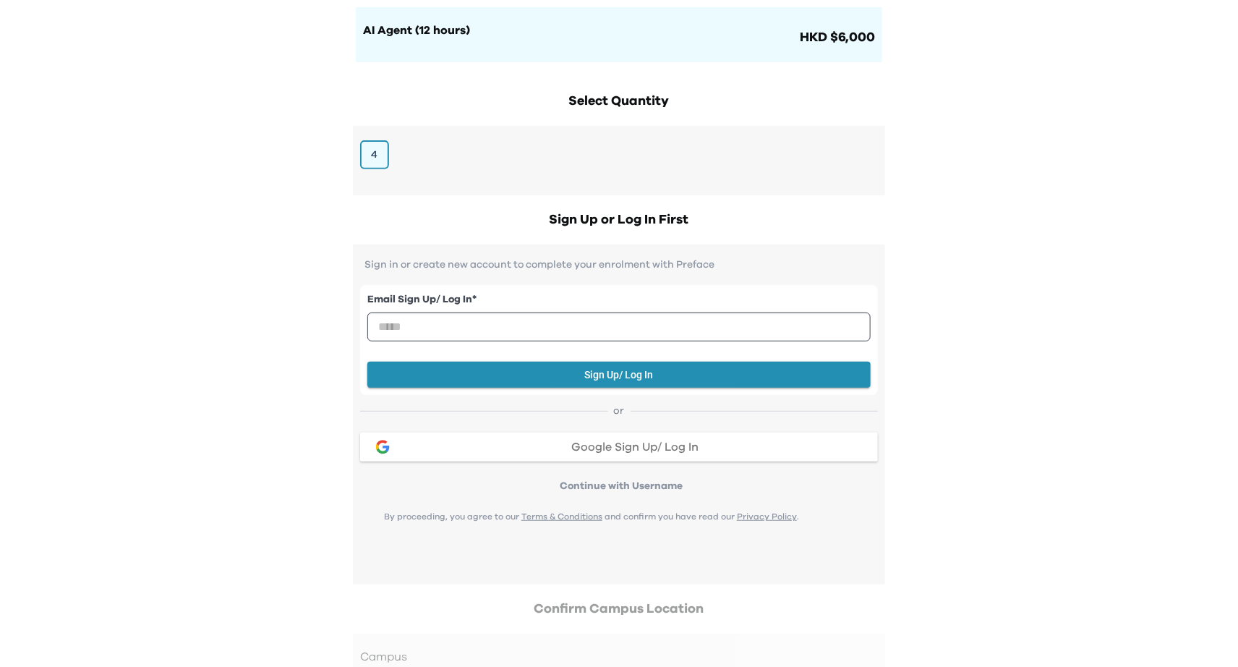 The width and height of the screenshot is (1238, 667). Describe the element at coordinates (619, 657) in the screenshot. I see `h3: Campus` at that location.